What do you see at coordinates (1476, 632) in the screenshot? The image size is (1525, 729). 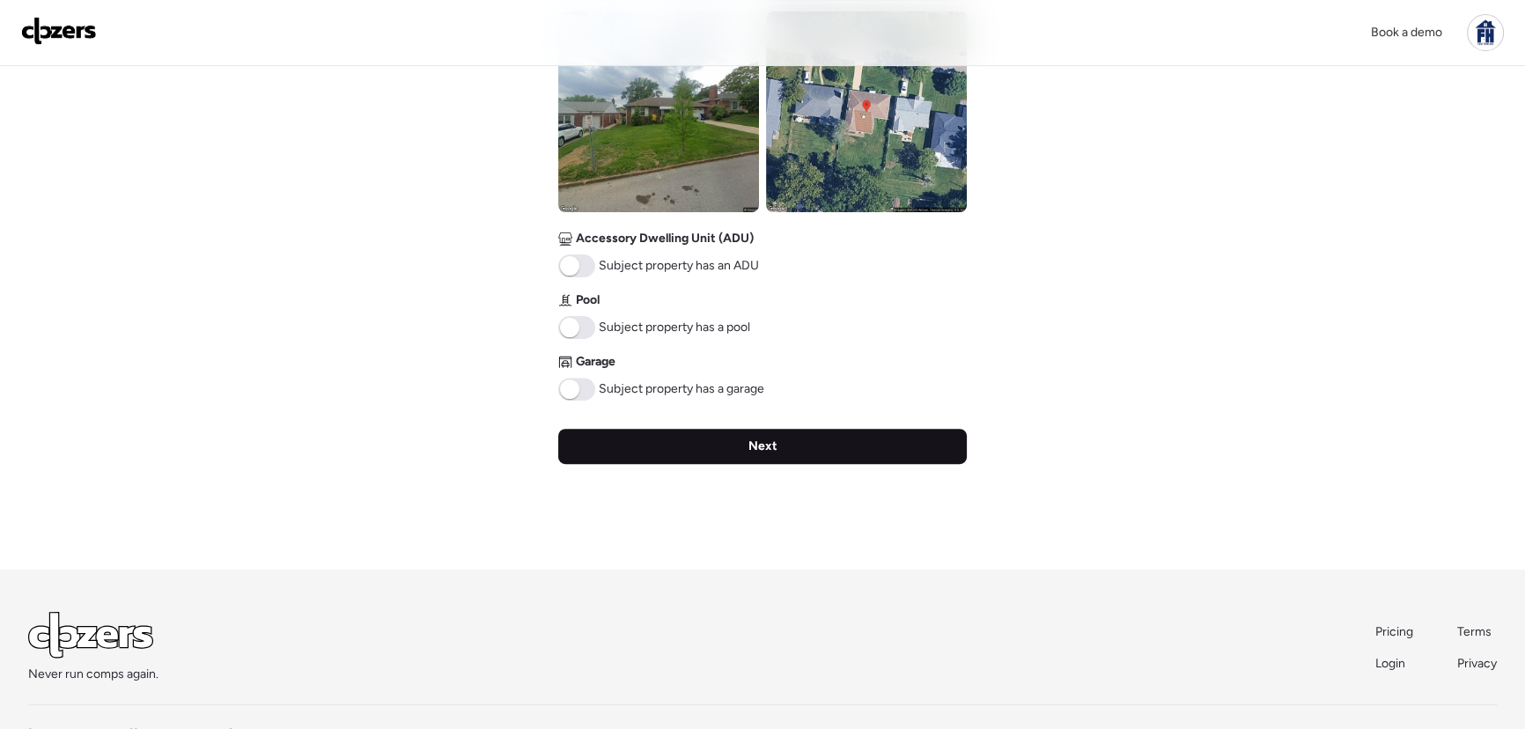 I see `a: Terms` at bounding box center [1476, 632].